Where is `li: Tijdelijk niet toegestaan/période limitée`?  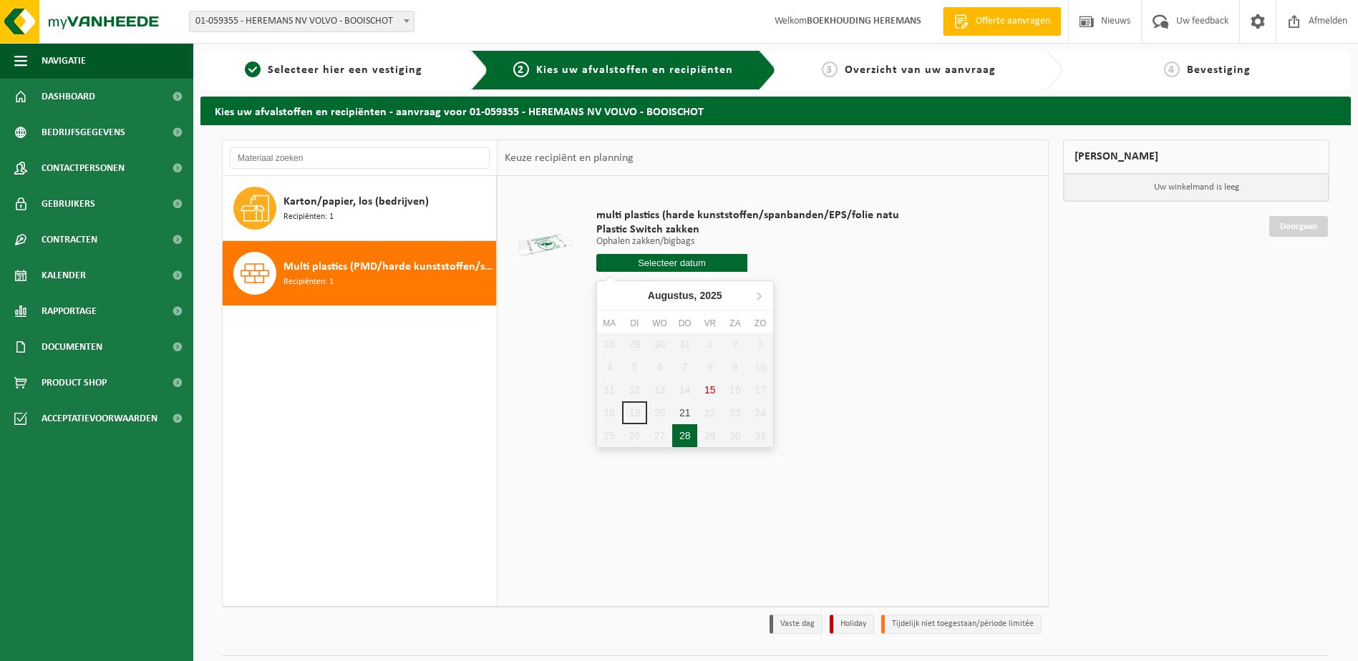
li: Tijdelijk niet toegestaan/période limitée is located at coordinates (961, 624).